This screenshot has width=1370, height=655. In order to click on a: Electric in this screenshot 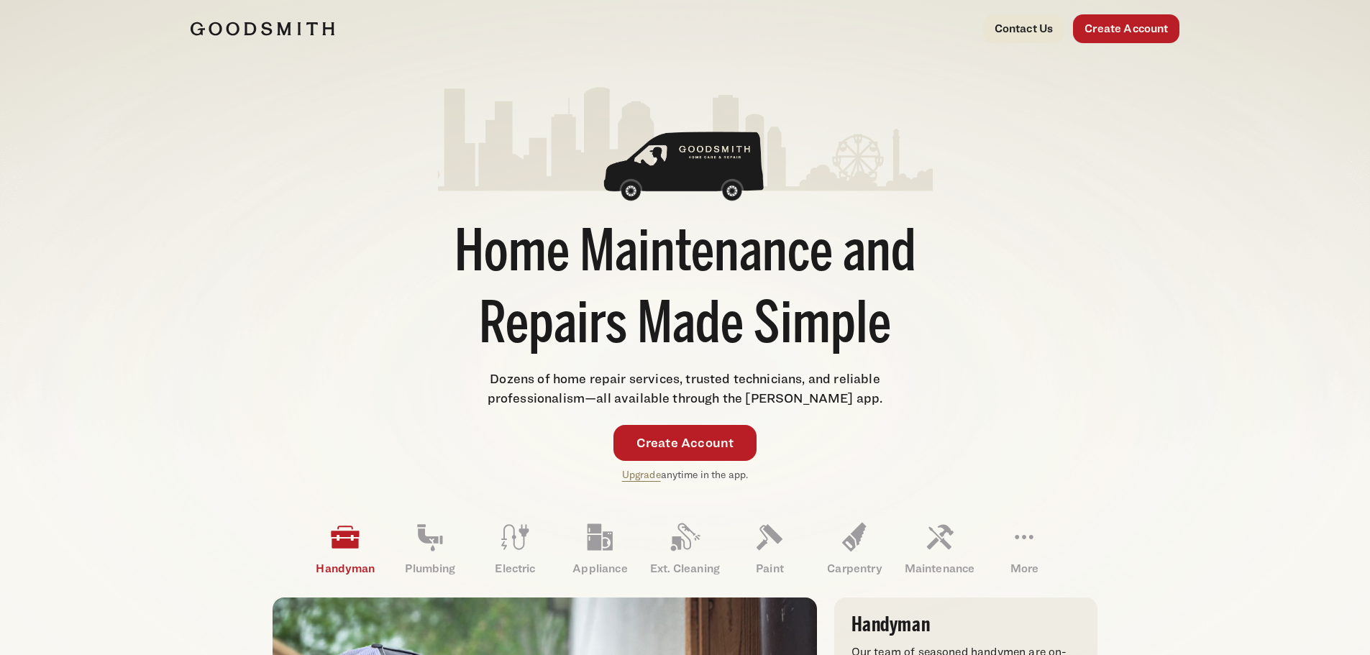, I will do `click(515, 549)`.